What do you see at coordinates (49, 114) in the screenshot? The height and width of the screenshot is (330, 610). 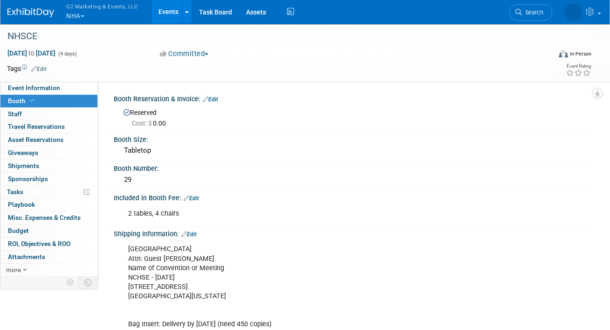 I see `a: Staff` at bounding box center [49, 114].